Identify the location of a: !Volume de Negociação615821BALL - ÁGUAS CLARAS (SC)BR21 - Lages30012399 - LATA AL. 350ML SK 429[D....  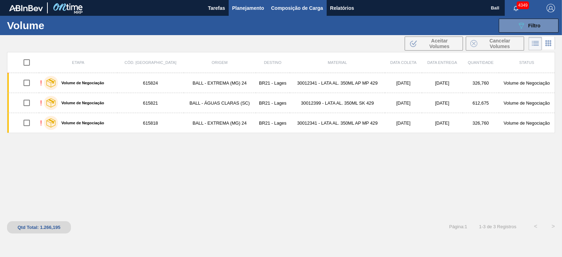
(281, 103).